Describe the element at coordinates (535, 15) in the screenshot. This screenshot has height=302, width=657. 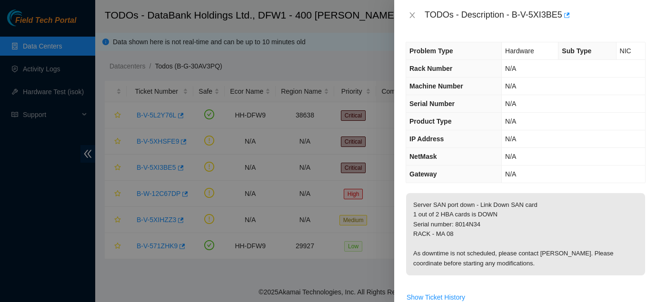
I see `div: TODOs - Description - B-V-5XI3BE5` at that location.